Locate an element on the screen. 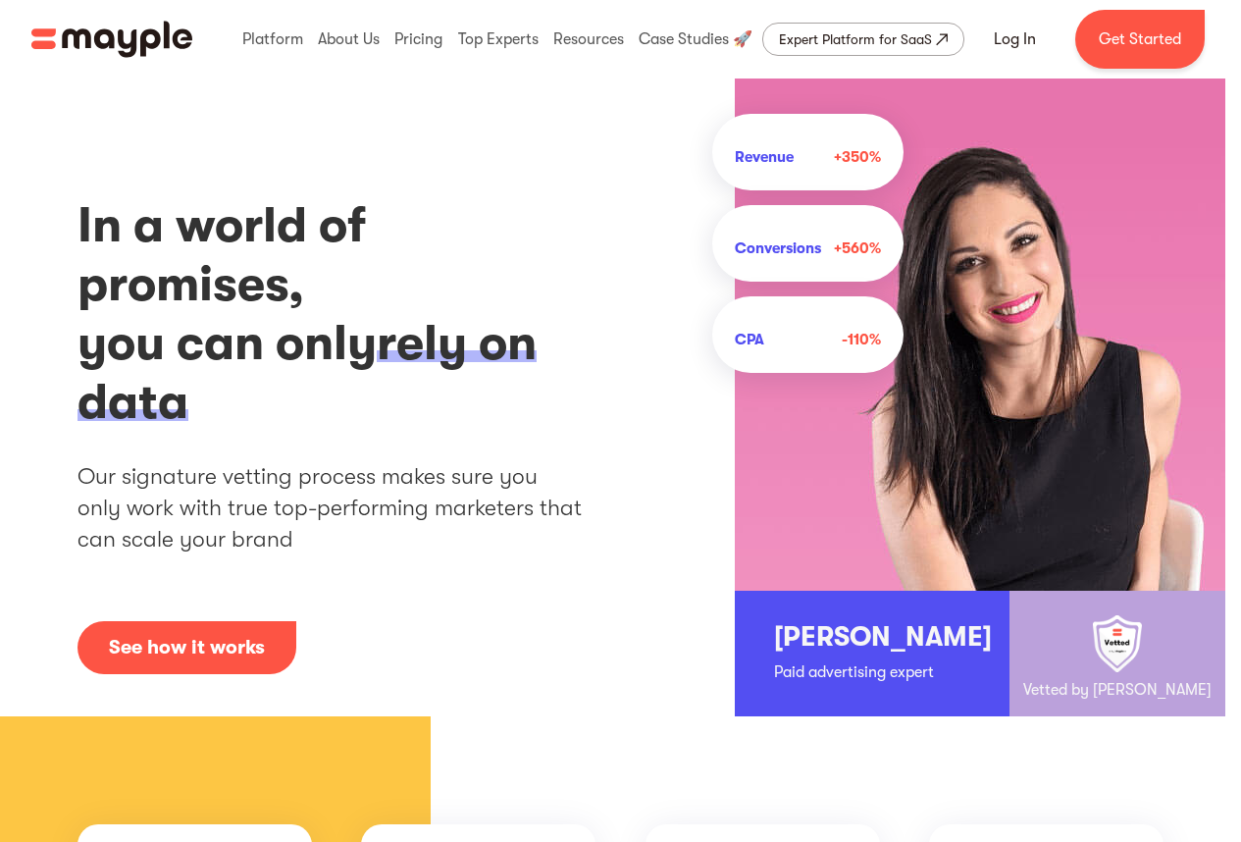 Image resolution: width=1241 pixels, height=842 pixels. div: About Us is located at coordinates (348, 39).